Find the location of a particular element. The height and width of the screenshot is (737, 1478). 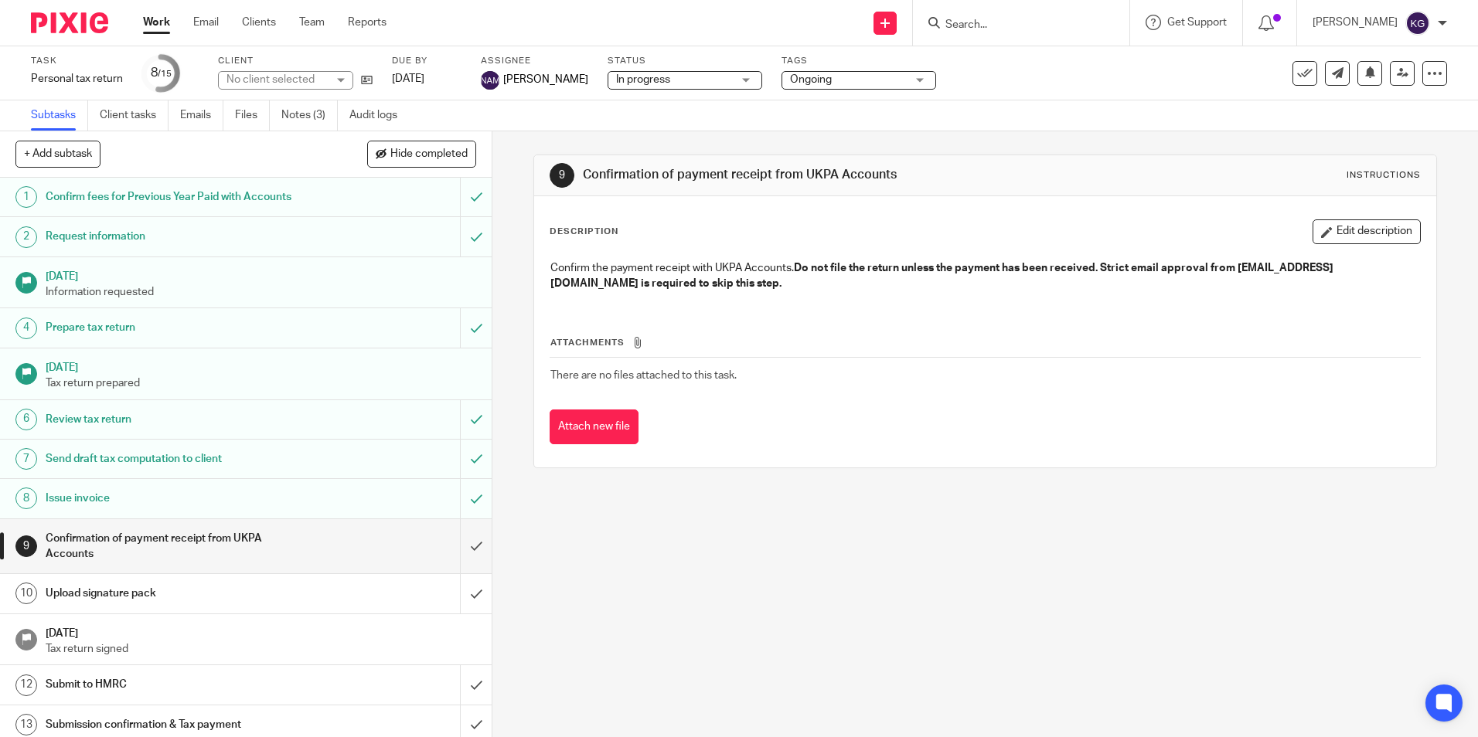

span: There are no files attached to this task. is located at coordinates (643, 376).